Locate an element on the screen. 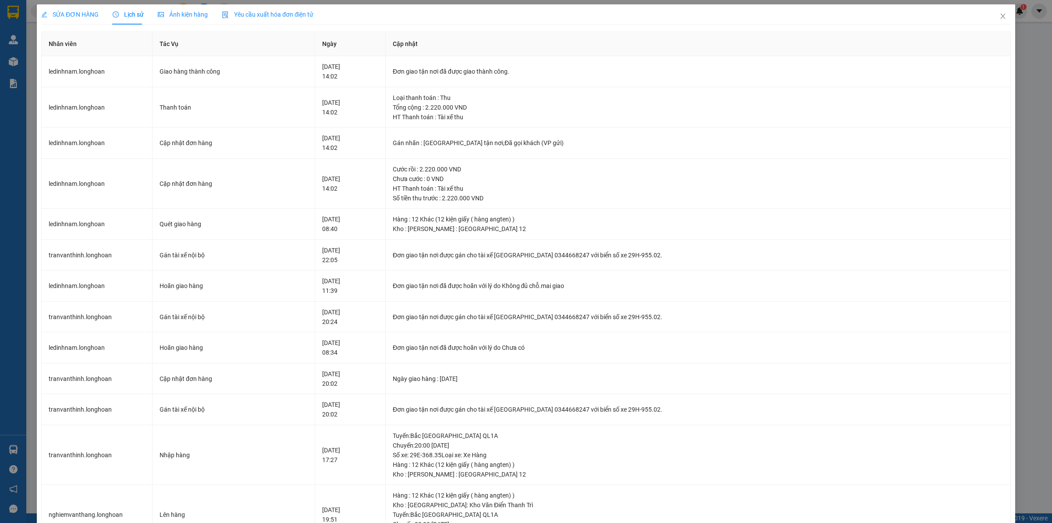 This screenshot has height=523, width=1052. th: Cập nhật is located at coordinates (699, 44).